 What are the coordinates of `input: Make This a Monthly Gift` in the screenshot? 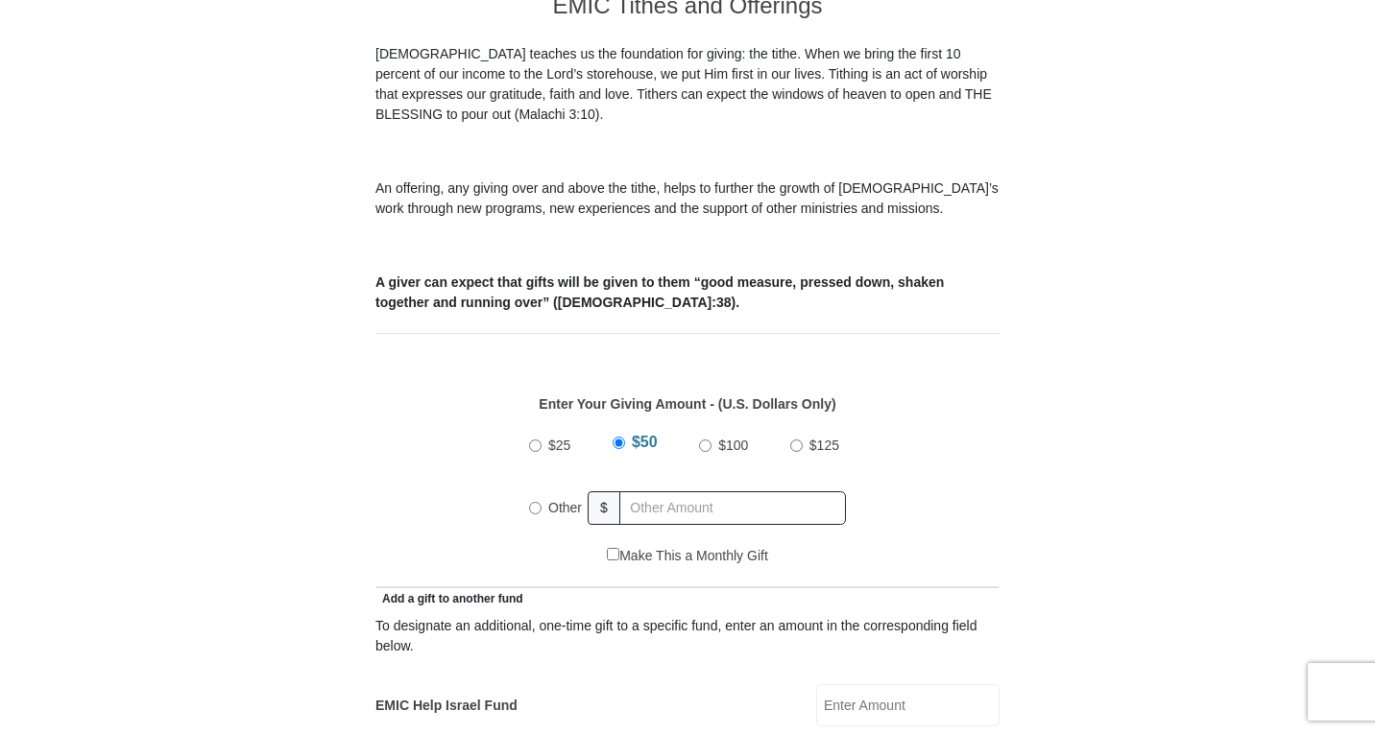 It's located at (612, 554).